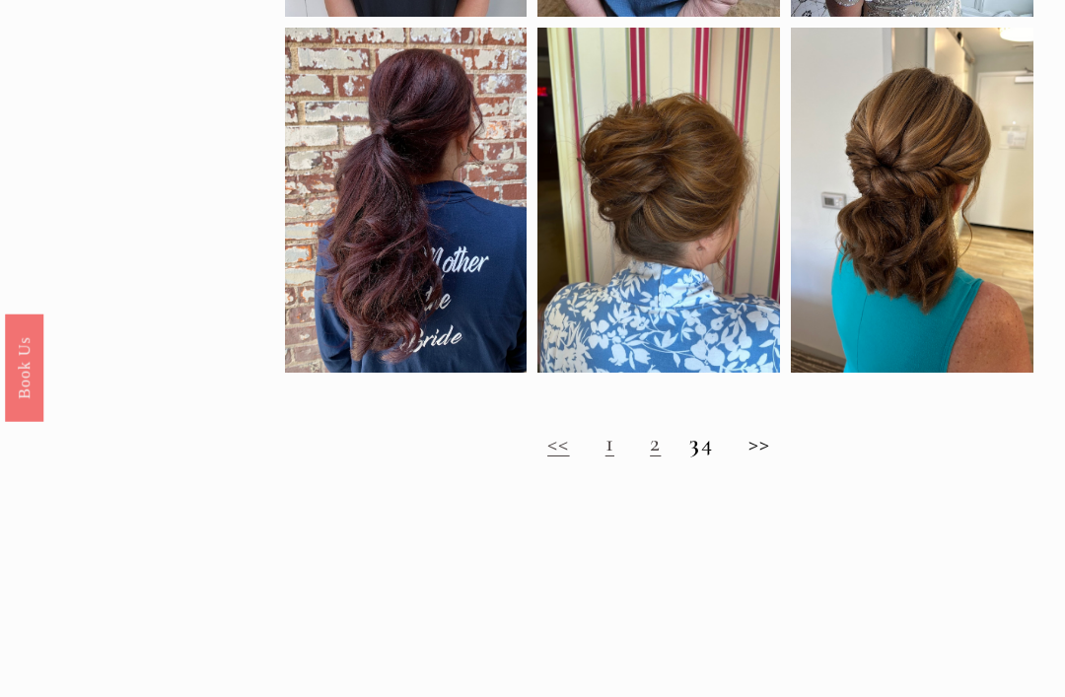  I want to click on a: Book Us, so click(24, 367).